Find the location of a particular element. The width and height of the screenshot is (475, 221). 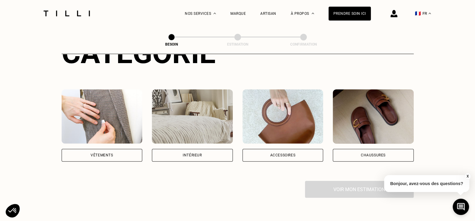

p: Bonjour, avez-vous des questions? is located at coordinates (427, 184).